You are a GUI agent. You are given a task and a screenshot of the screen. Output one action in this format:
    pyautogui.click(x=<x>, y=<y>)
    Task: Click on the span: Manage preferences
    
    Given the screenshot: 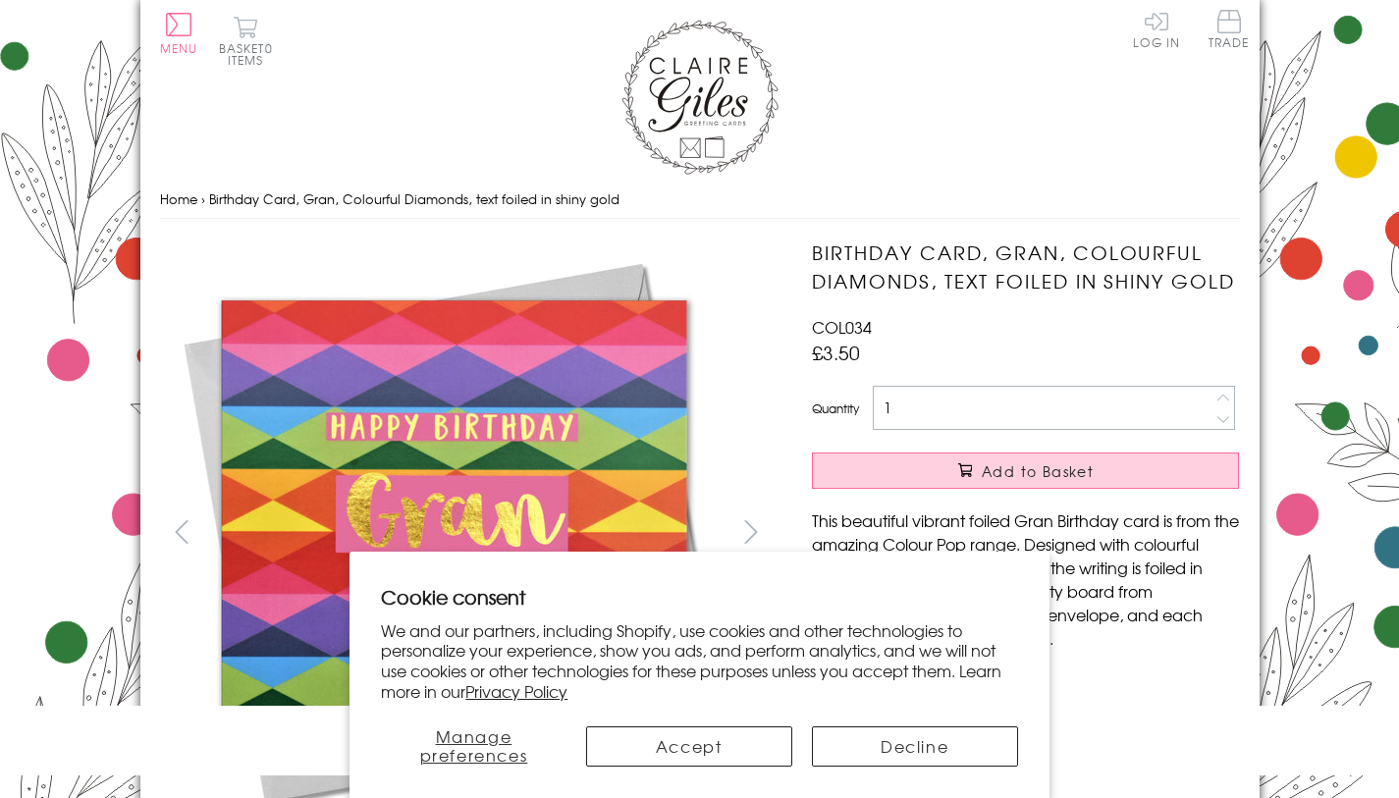 What is the action you would take?
    pyautogui.click(x=474, y=745)
    